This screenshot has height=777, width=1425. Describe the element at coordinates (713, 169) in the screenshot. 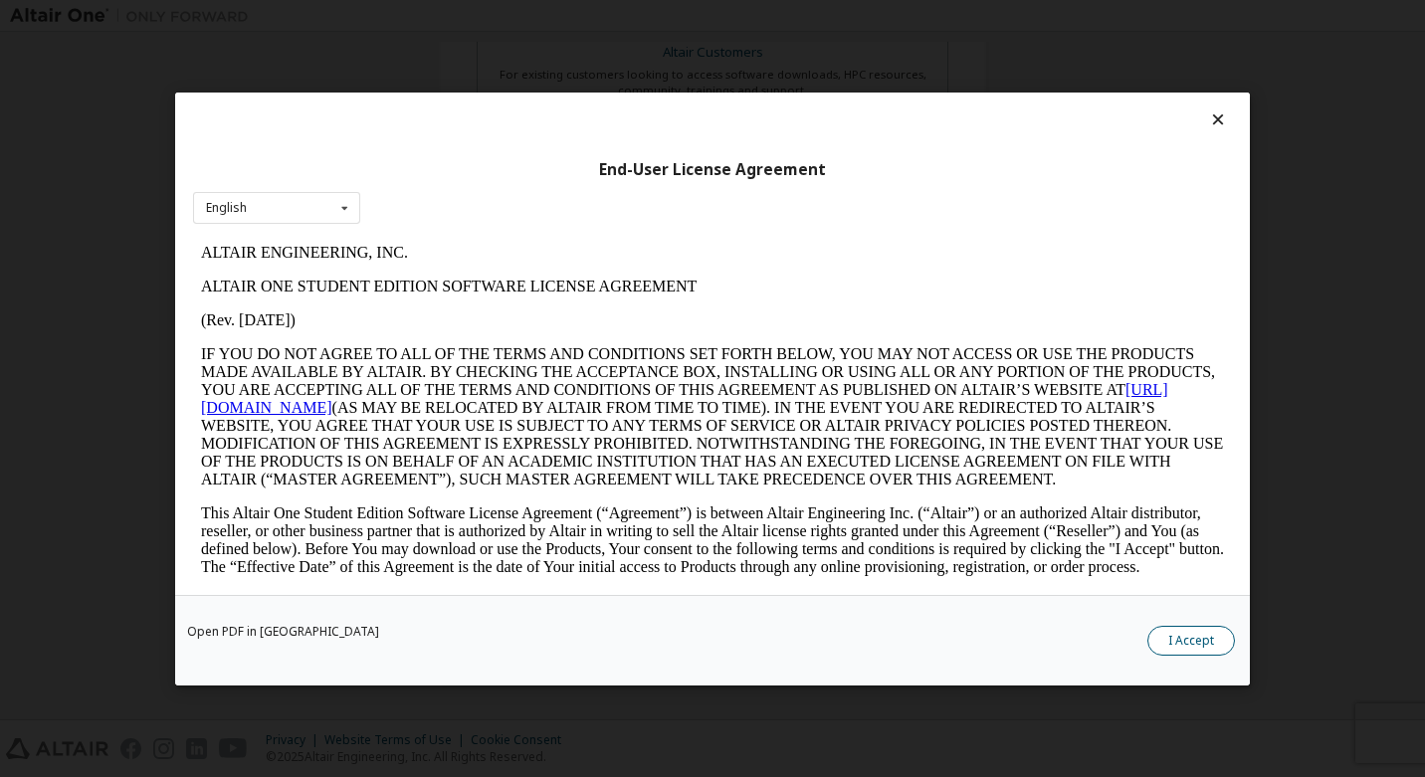

I see `div: End-User License Agreement` at that location.